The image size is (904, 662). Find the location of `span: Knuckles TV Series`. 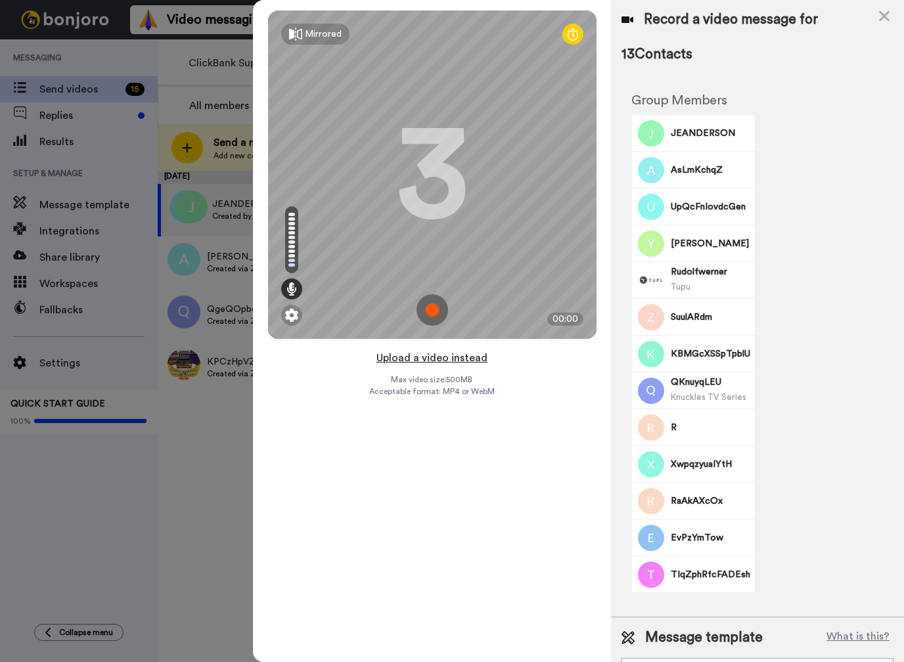

span: Knuckles TV Series is located at coordinates (708, 397).